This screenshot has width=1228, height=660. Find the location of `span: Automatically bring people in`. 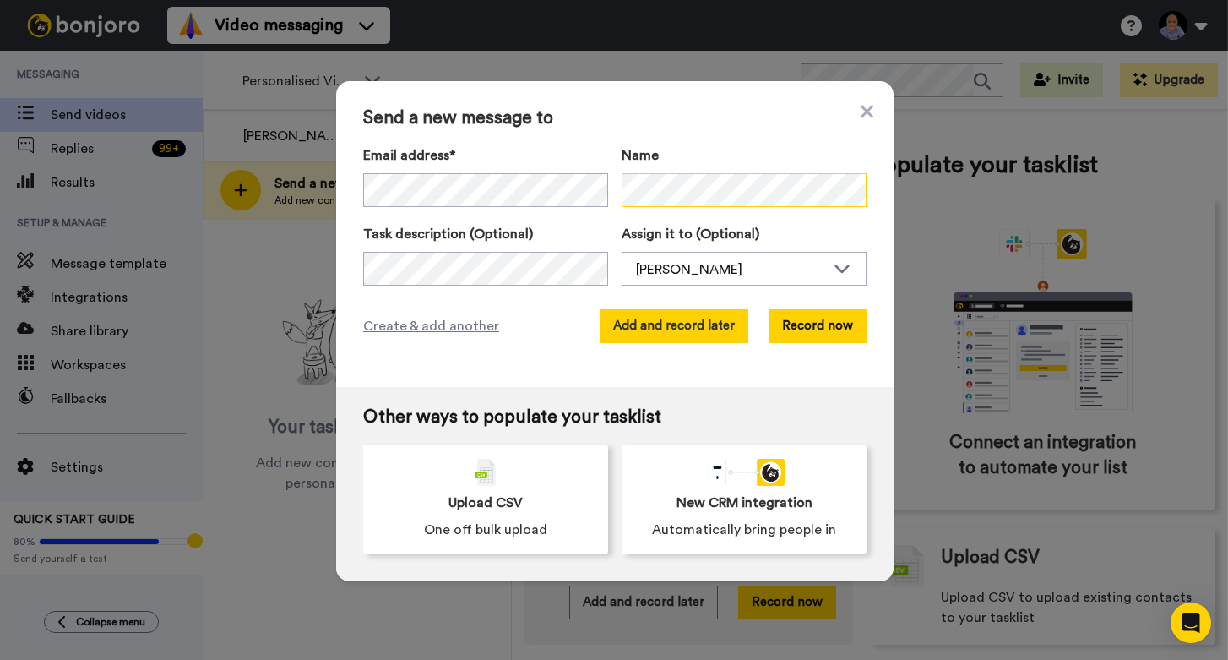

span: Automatically bring people in is located at coordinates (744, 530).